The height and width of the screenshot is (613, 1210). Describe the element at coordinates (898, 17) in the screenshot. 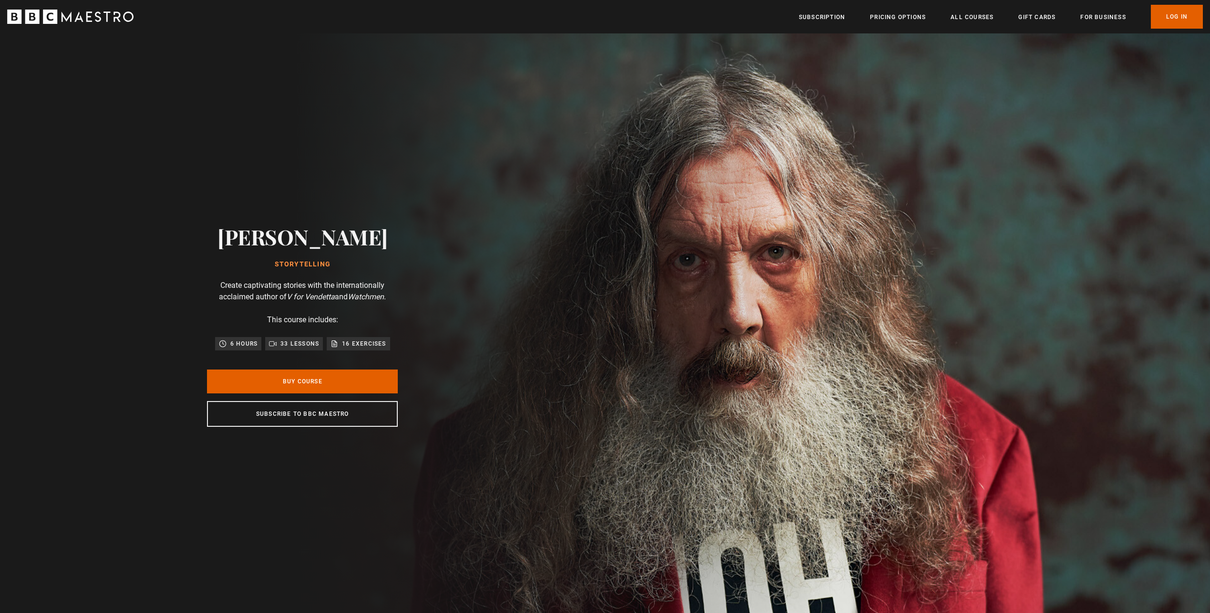

I see `a: Pricing Options` at that location.